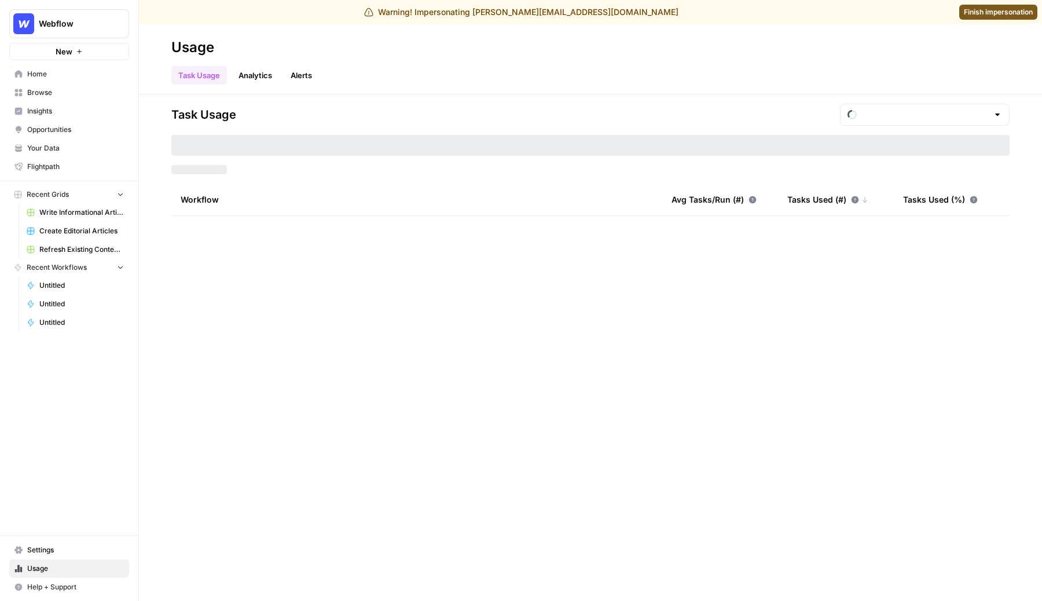 This screenshot has height=601, width=1042. Describe the element at coordinates (75, 167) in the screenshot. I see `span: Flightpath` at that location.